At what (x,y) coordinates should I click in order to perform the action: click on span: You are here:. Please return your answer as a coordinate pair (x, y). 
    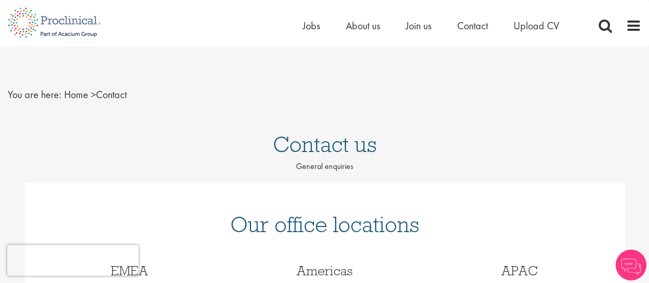
    Looking at the image, I should click on (34, 94).